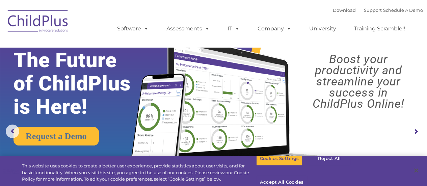  What do you see at coordinates (133, 29) in the screenshot?
I see `a: Software` at bounding box center [133, 29].